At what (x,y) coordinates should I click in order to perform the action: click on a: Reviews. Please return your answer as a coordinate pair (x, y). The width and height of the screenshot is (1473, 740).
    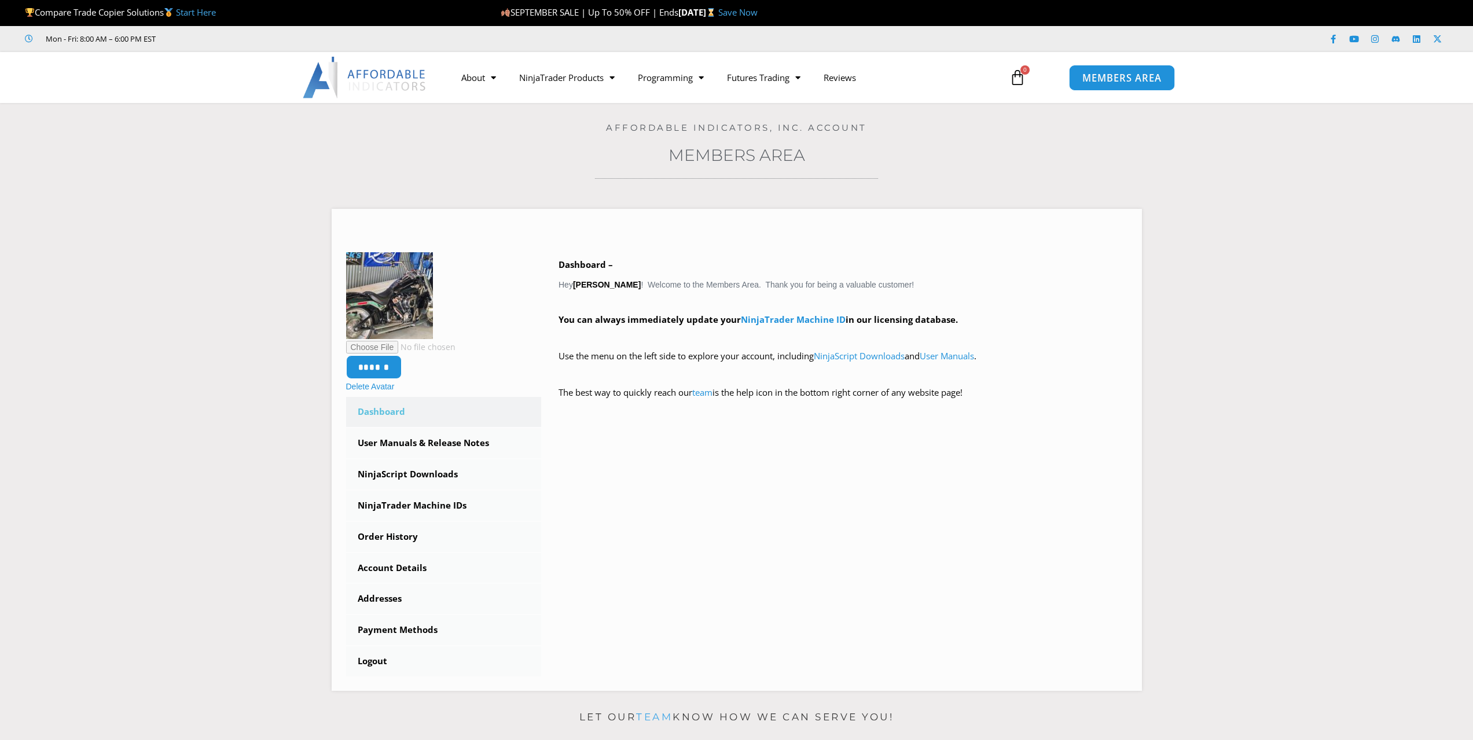
    Looking at the image, I should click on (840, 78).